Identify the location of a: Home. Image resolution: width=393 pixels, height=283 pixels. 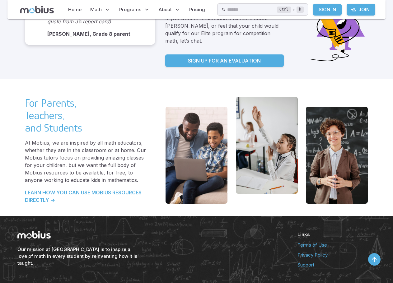
(75, 10).